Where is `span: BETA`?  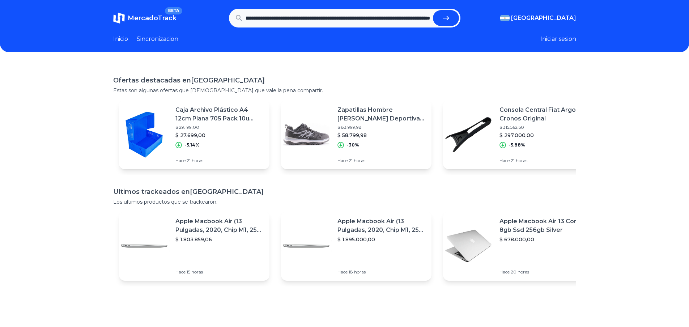
span: BETA is located at coordinates (173, 11).